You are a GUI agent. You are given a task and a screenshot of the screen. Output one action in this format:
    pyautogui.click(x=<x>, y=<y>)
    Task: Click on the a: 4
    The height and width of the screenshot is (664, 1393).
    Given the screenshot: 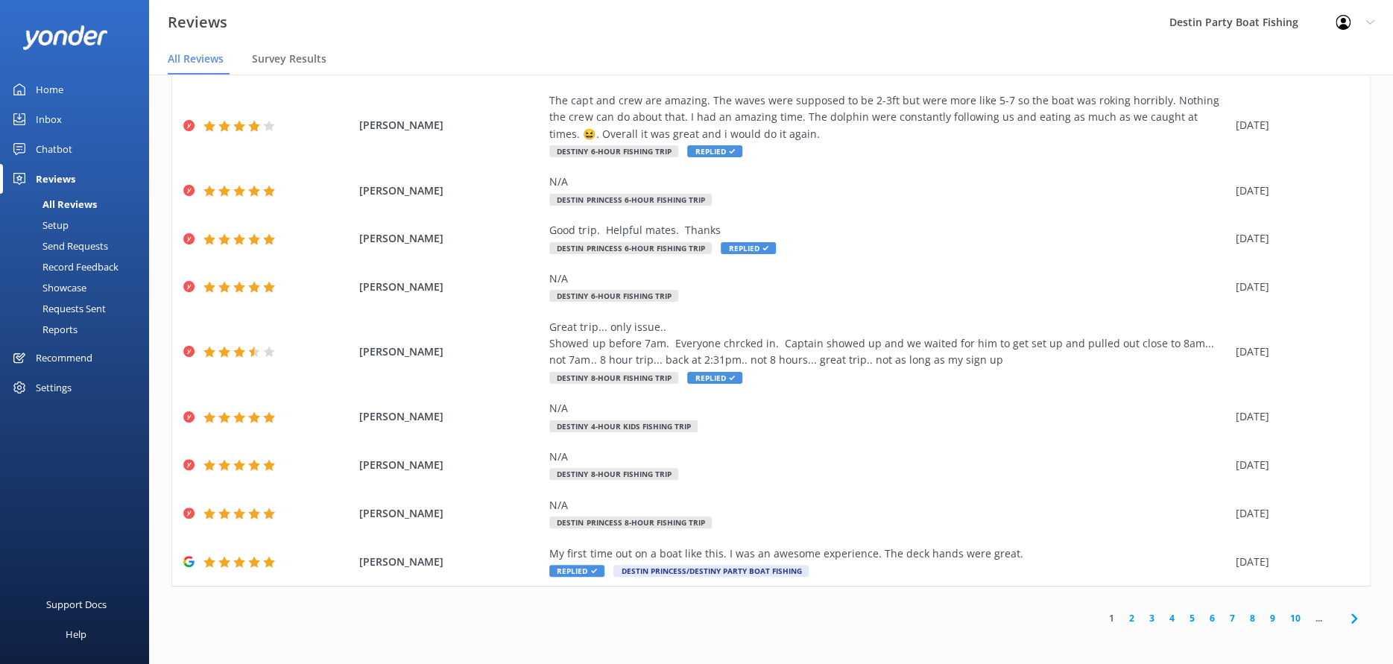 What is the action you would take?
    pyautogui.click(x=1171, y=618)
    